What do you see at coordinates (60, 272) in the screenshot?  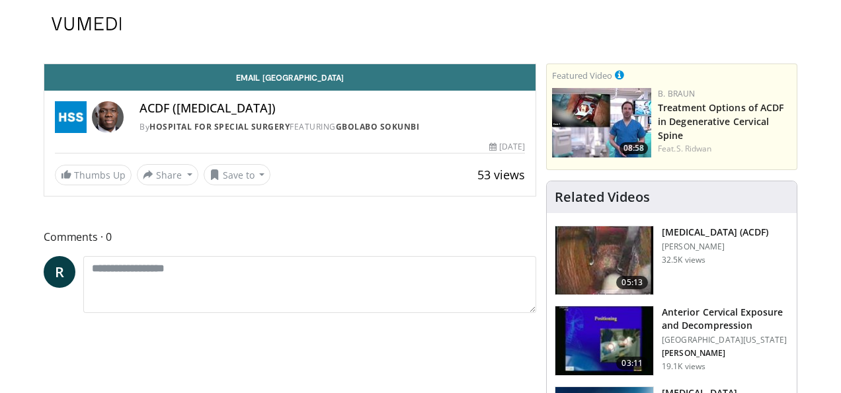 I see `a: R` at bounding box center [60, 272].